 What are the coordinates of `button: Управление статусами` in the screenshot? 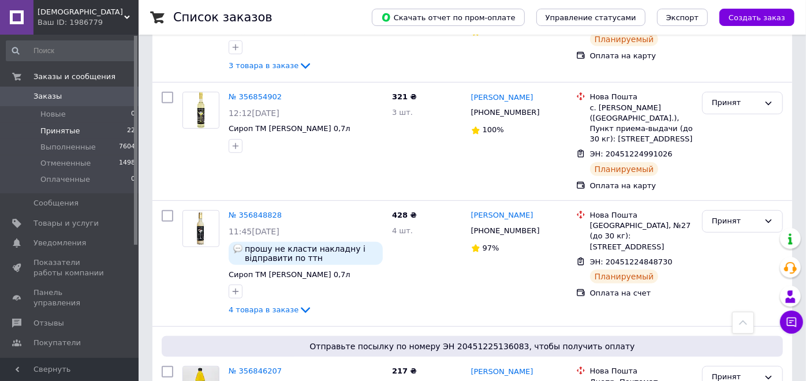 It's located at (591, 17).